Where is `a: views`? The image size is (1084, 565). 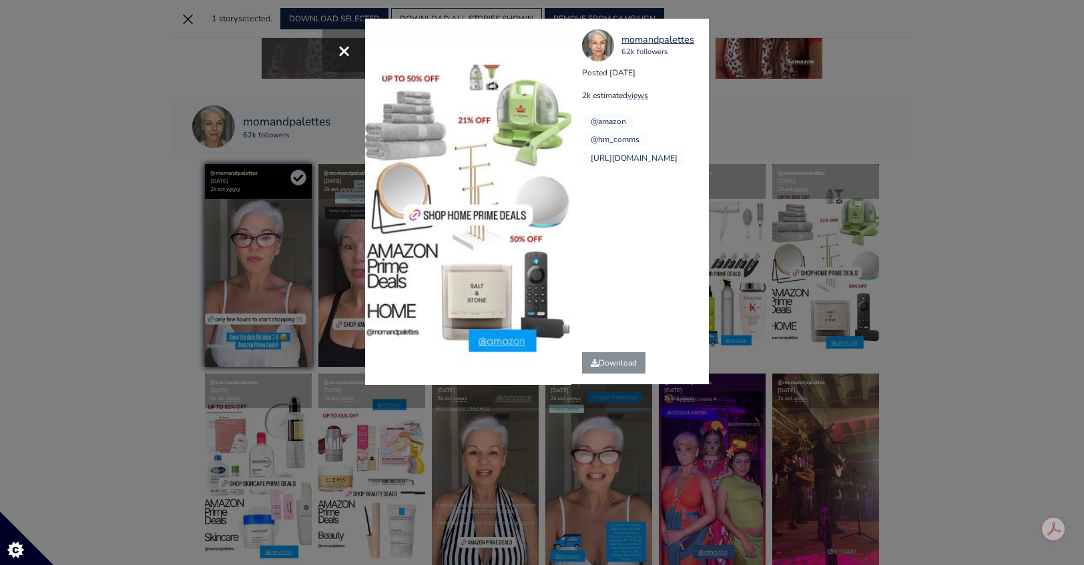
a: views is located at coordinates (638, 95).